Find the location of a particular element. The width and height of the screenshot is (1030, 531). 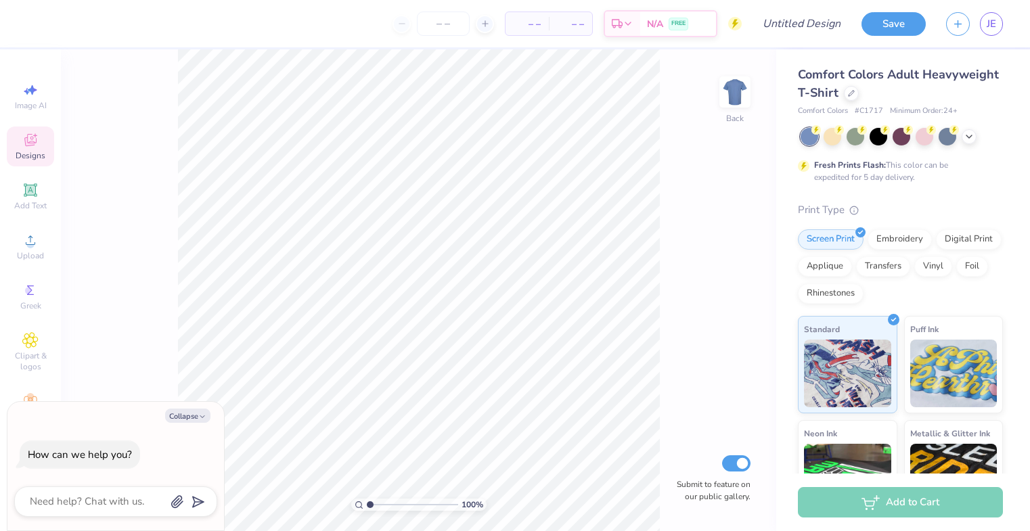

button: Collapse is located at coordinates (187, 415).